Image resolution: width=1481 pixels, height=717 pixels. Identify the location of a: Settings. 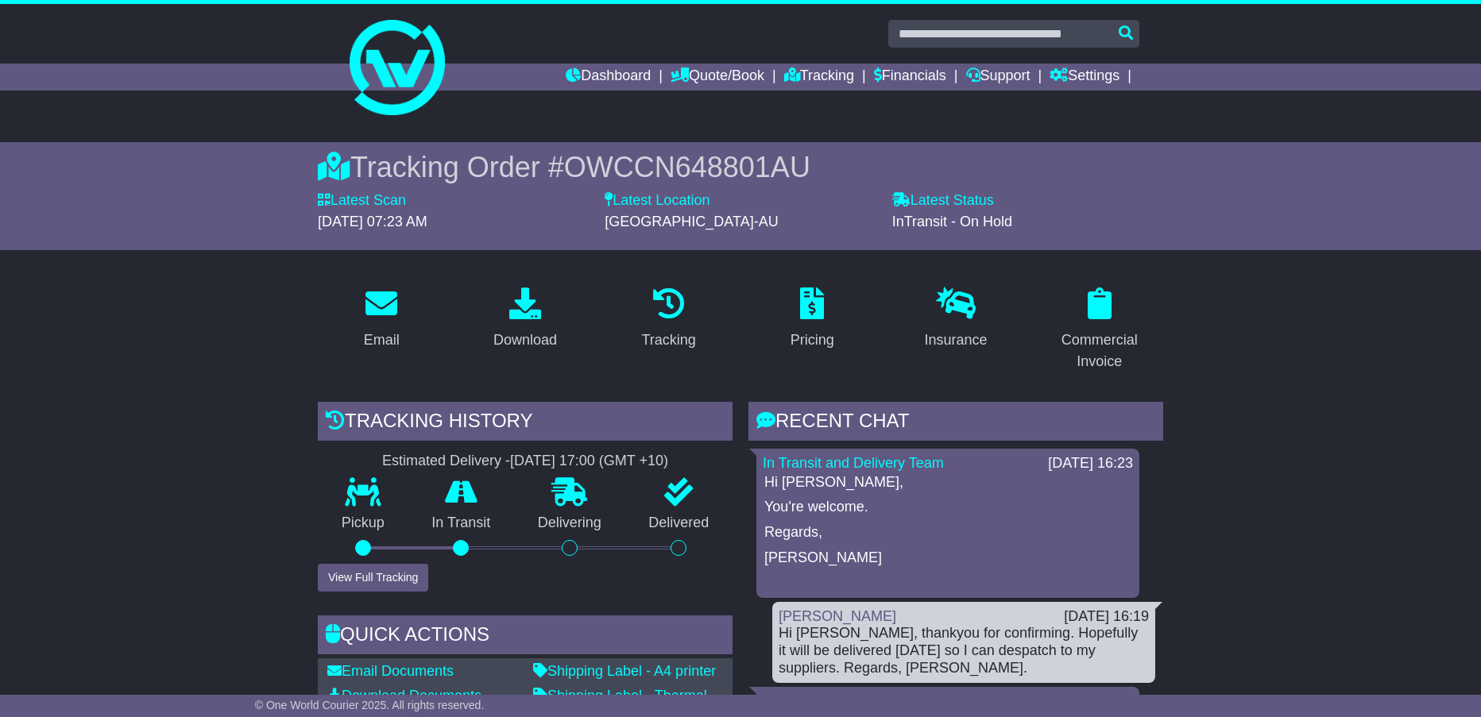
(1084, 77).